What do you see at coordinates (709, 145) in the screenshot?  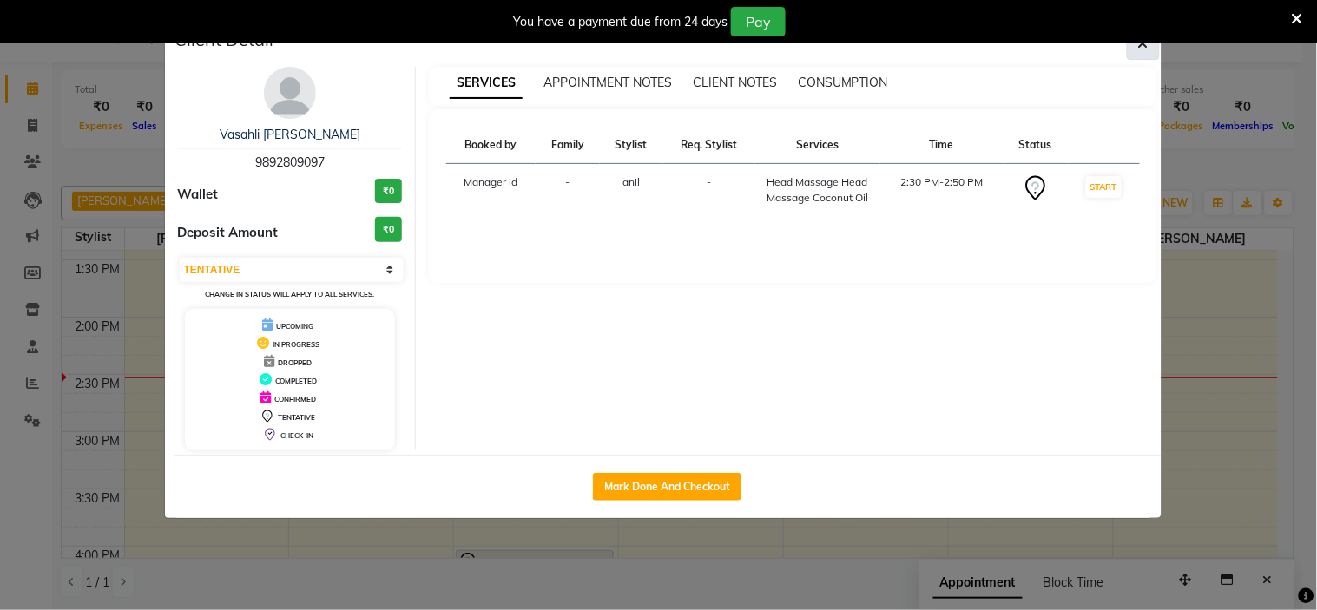 I see `th: Req. Stylist` at bounding box center [709, 145].